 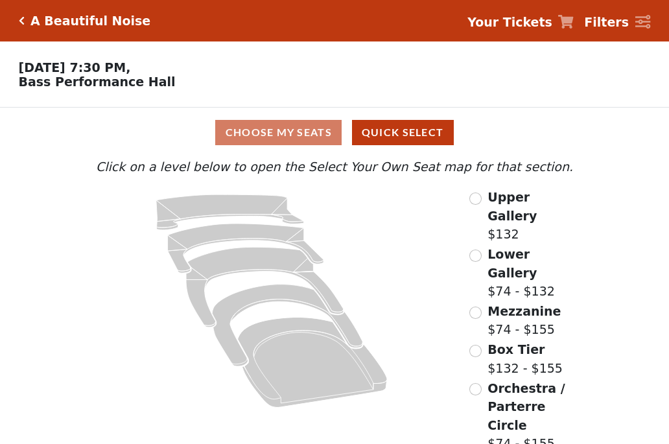 What do you see at coordinates (526, 406) in the screenshot?
I see `span: Orchestra / Parterre Circle` at bounding box center [526, 406].